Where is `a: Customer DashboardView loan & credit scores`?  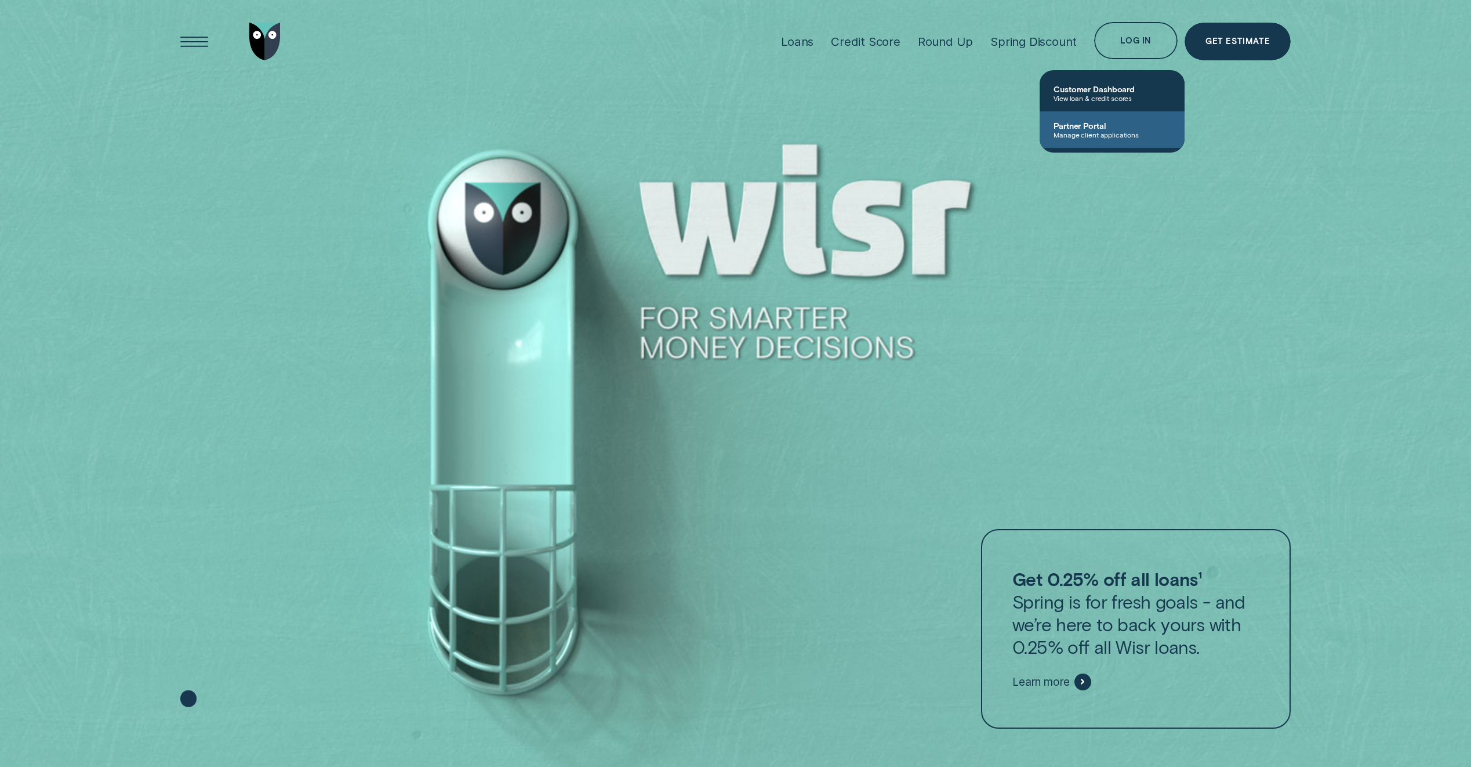
a: Customer DashboardView loan & credit scores is located at coordinates (1112, 93).